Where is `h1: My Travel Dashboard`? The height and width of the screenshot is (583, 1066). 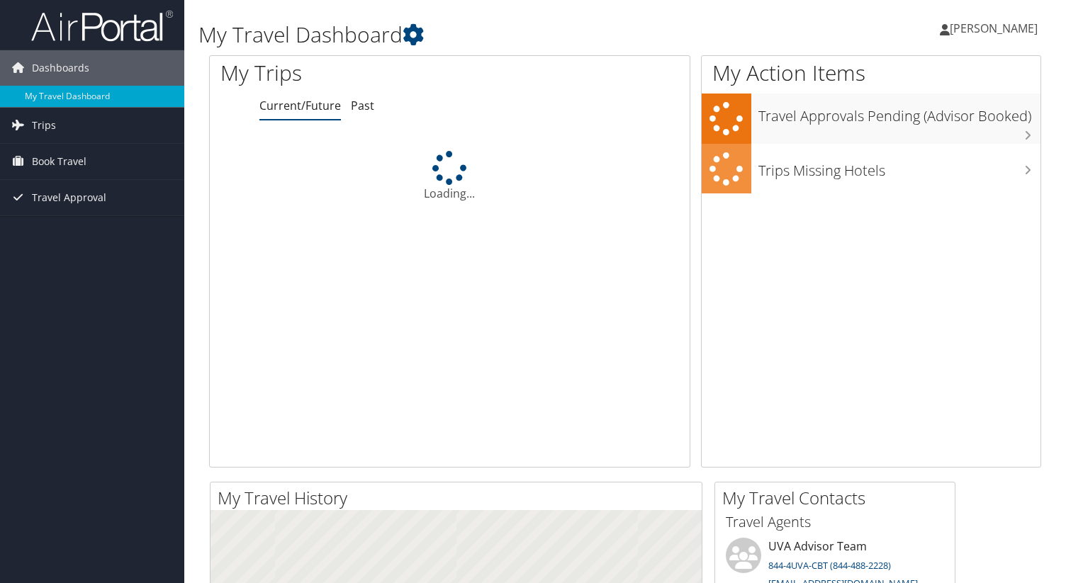 h1: My Travel Dashboard is located at coordinates (483, 35).